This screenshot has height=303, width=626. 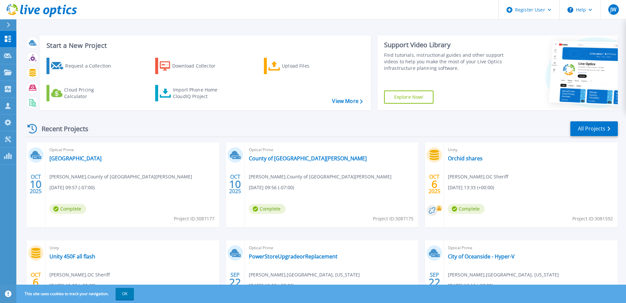 What do you see at coordinates (61, 128) in the screenshot?
I see `div: Recent Projects` at bounding box center [61, 128].